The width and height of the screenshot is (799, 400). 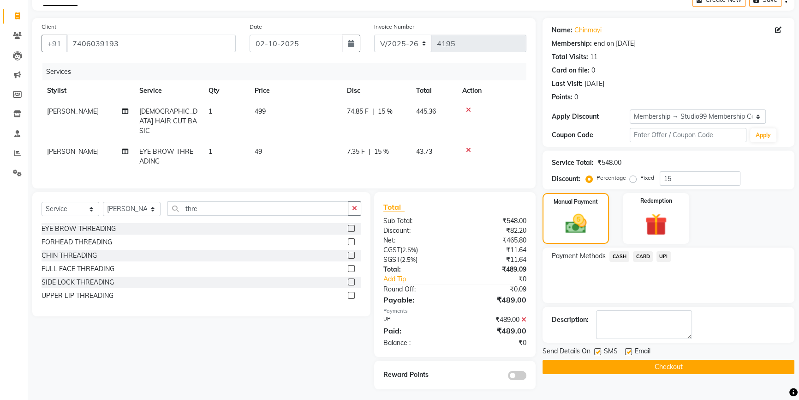 What do you see at coordinates (656, 224) in the screenshot?
I see `img: _gift.svg` at bounding box center [656, 224].